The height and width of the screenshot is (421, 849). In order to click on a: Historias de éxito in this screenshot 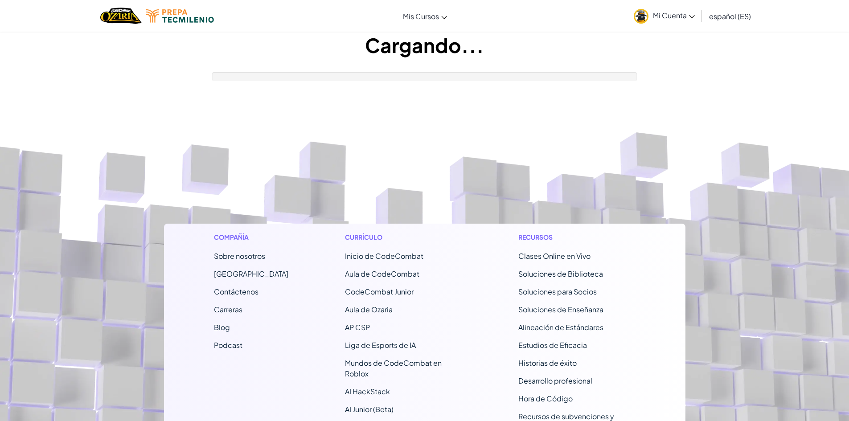, I will do `click(547, 363)`.